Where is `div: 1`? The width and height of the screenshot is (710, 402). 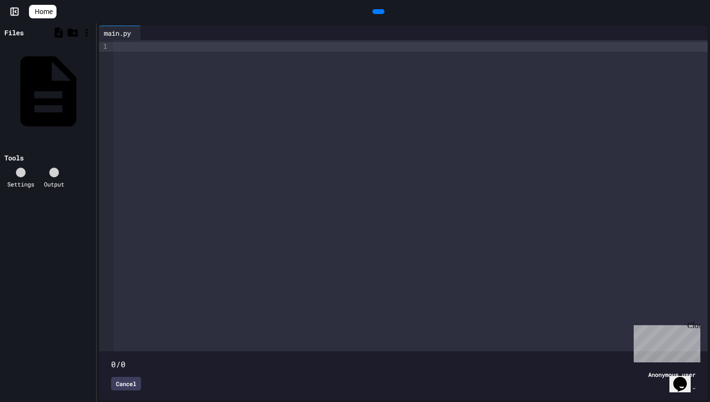 div: 1 is located at coordinates (104, 47).